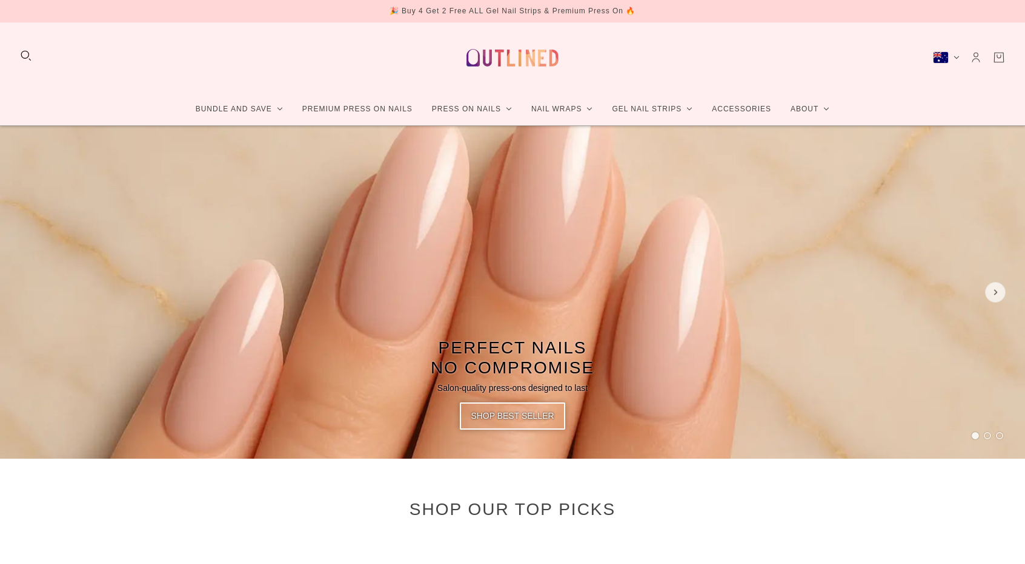 Image resolution: width=1025 pixels, height=564 pixels. What do you see at coordinates (999, 58) in the screenshot?
I see `a: Cart` at bounding box center [999, 58].